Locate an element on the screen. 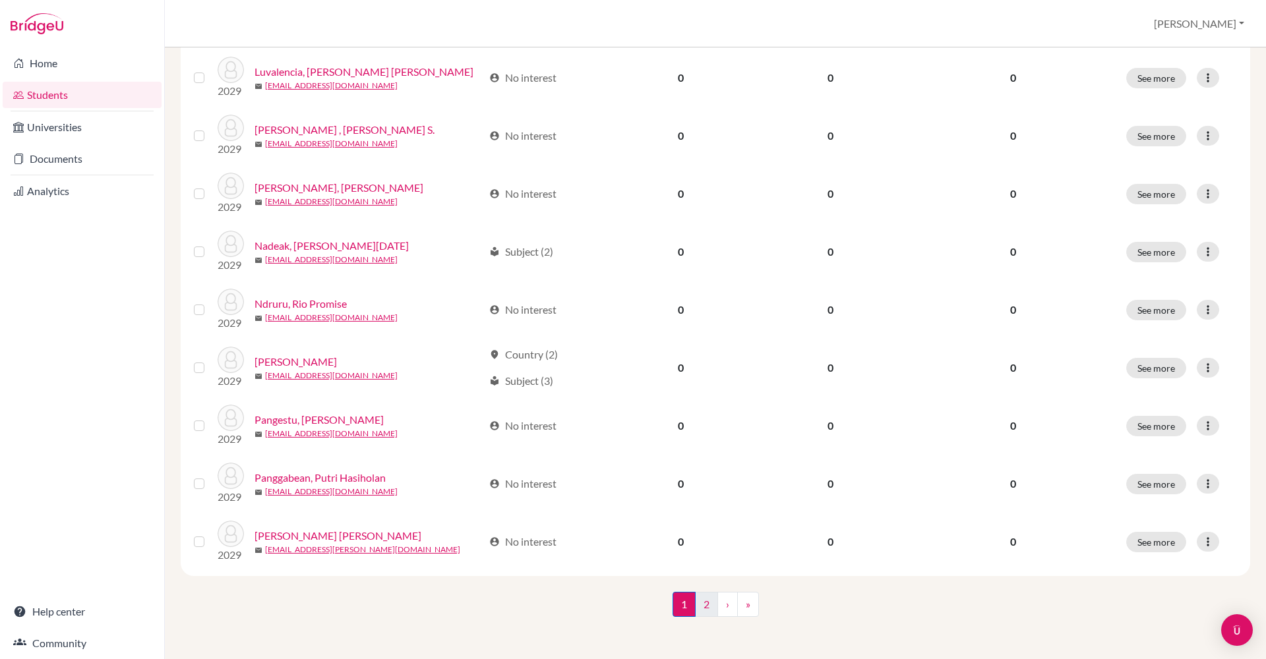  a: Help center is located at coordinates (82, 612).